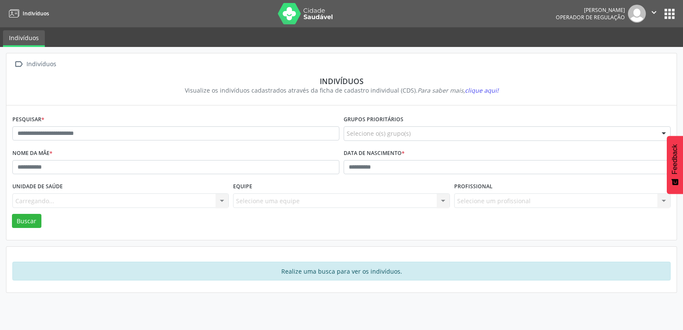  What do you see at coordinates (675, 159) in the screenshot?
I see `span: Feedback` at bounding box center [675, 159].